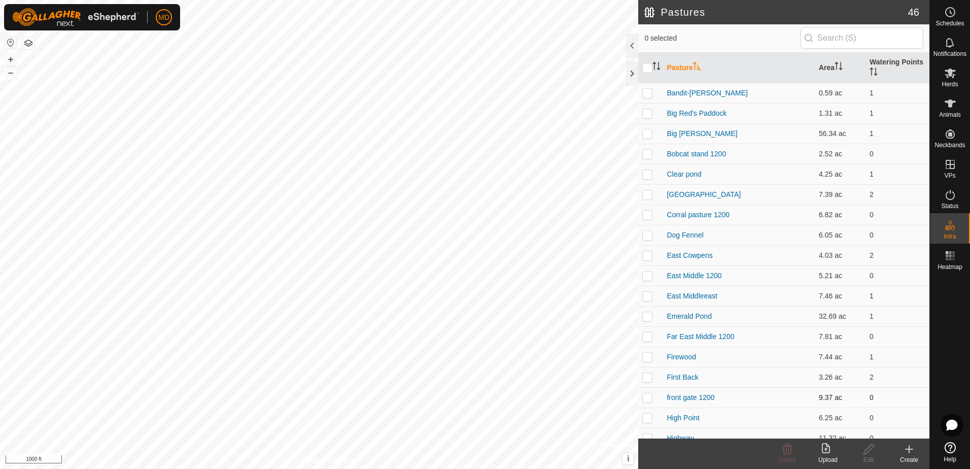  Describe the element at coordinates (164, 17) in the screenshot. I see `span: MD` at that location.